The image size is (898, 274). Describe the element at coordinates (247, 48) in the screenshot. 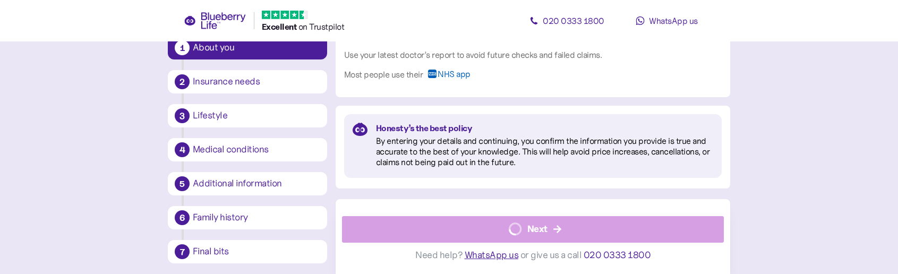

I see `button: 1About you` at that location.